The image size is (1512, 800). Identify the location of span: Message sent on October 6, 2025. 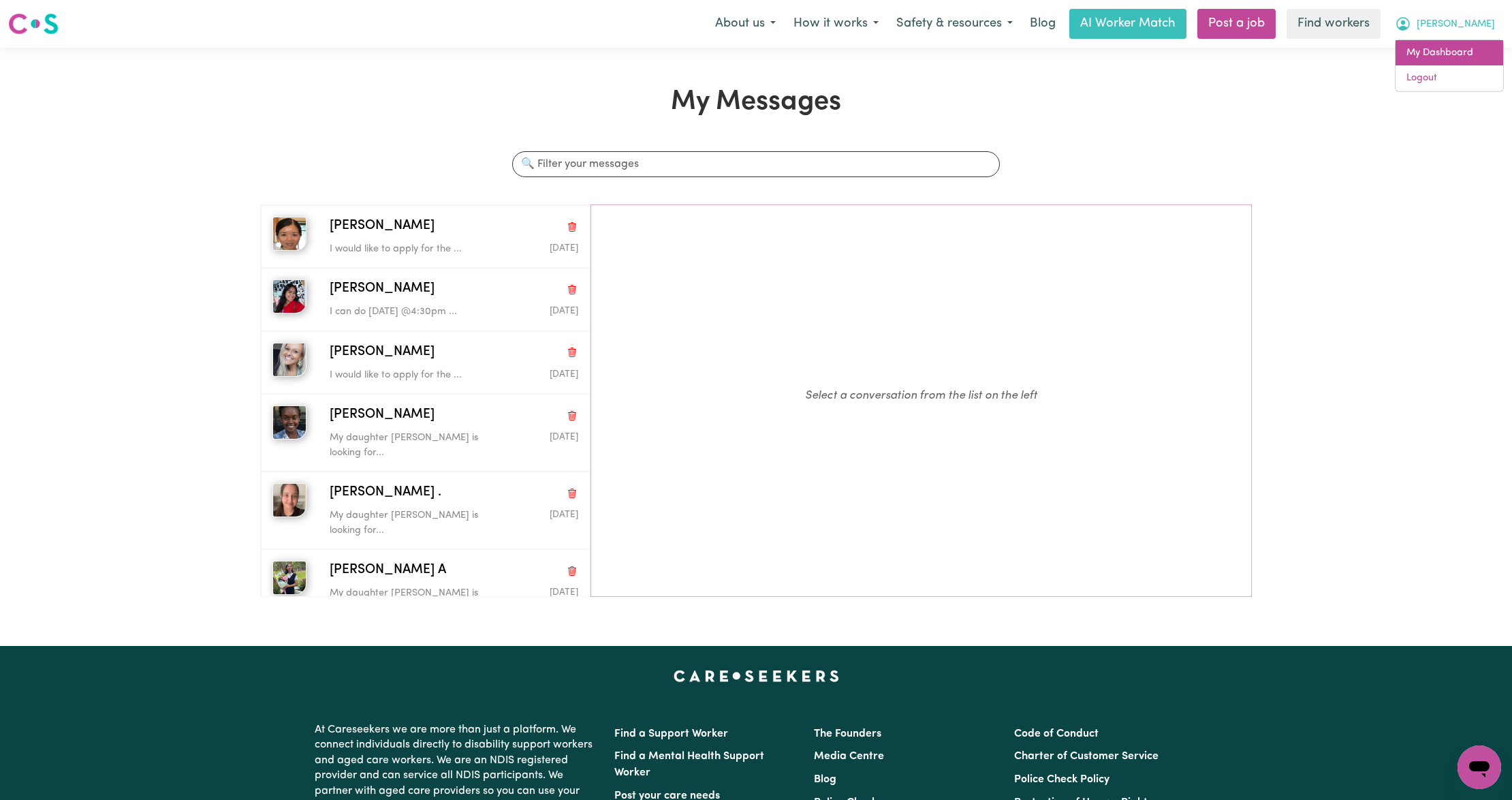
(564, 248).